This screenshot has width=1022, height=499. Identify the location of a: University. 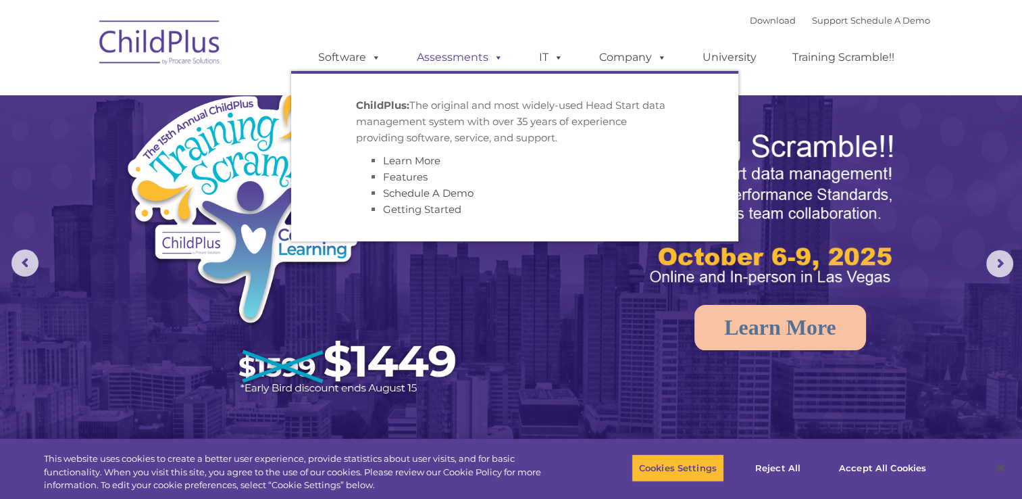
(730, 57).